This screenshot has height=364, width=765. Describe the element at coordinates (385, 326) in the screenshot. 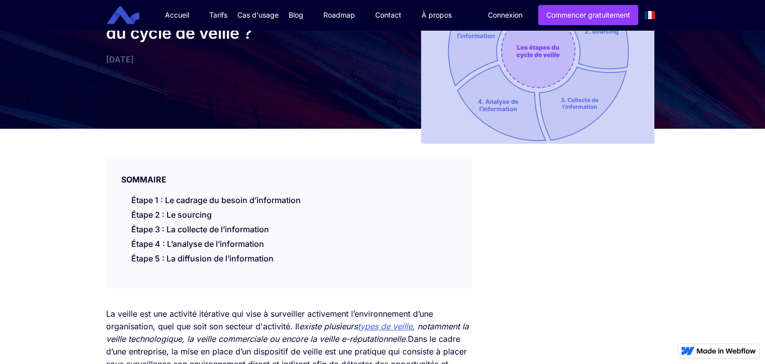

I see `a: types de veille` at that location.